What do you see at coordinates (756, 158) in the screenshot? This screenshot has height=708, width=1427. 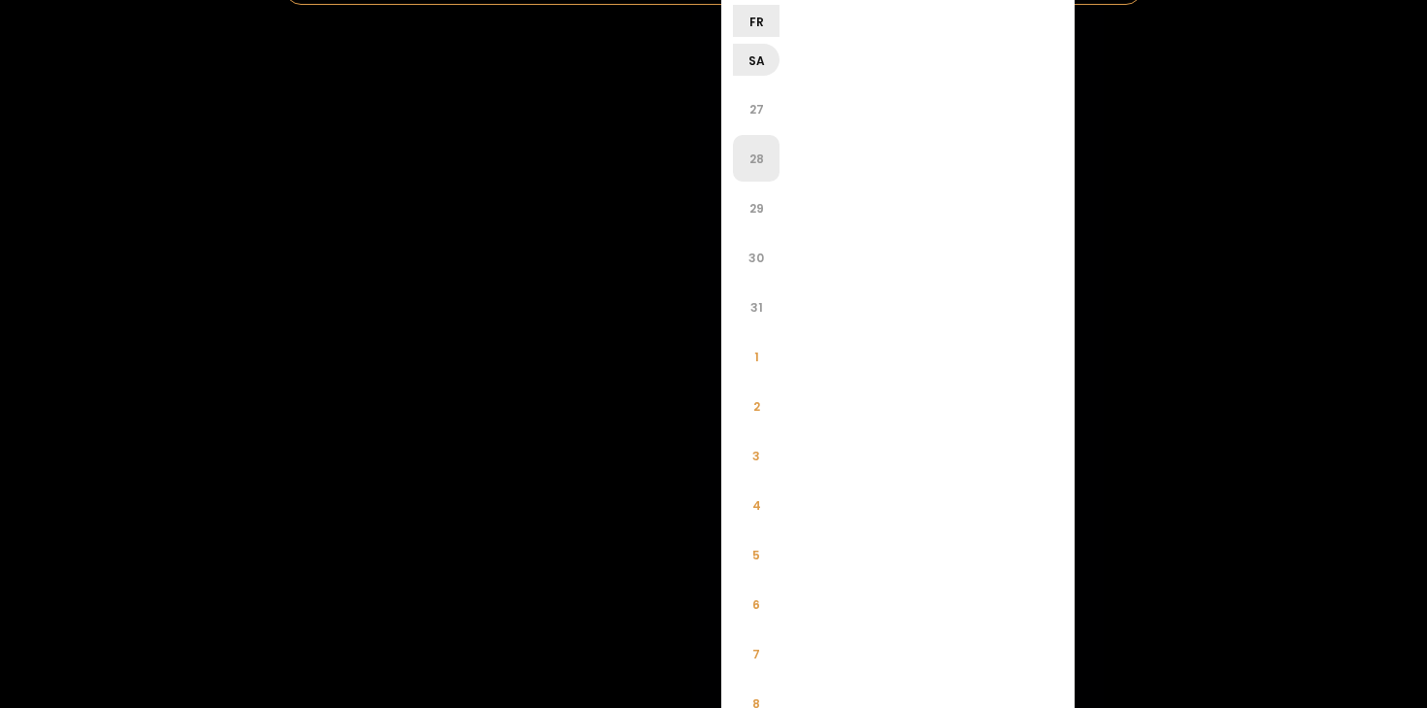 I see `li: 28` at bounding box center [756, 158].